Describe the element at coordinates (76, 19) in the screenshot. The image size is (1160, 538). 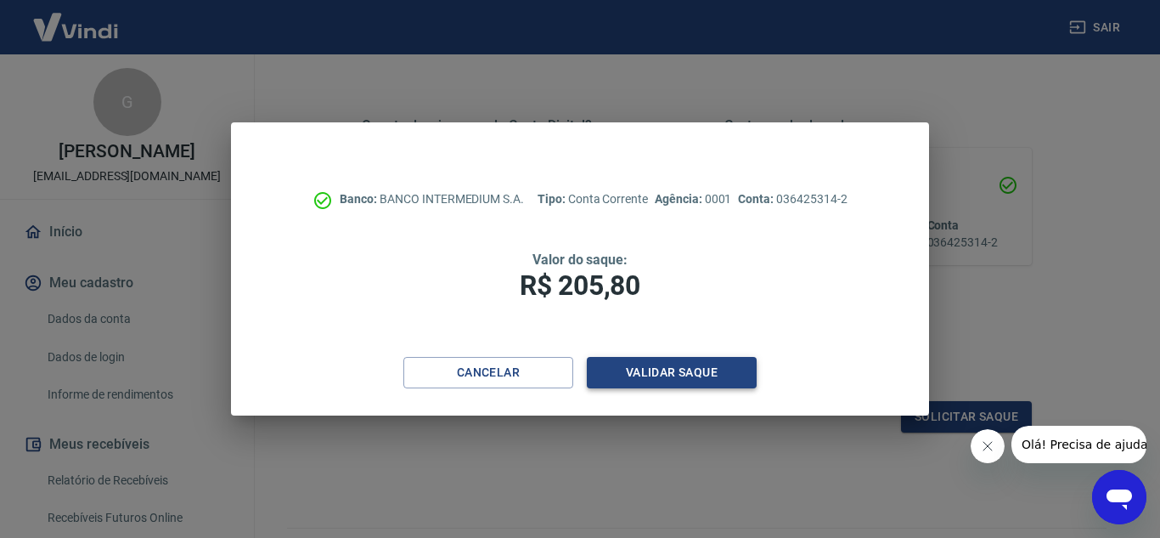
I see `span: Olá! Precisa de ajuda?` at that location.